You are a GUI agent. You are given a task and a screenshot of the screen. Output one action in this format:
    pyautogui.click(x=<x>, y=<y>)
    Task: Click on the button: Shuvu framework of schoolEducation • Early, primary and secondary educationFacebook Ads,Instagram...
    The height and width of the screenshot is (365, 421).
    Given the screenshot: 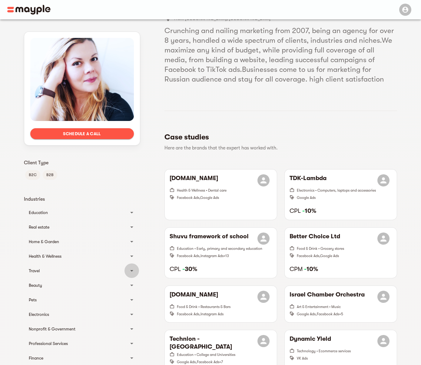 What is the action you would take?
    pyautogui.click(x=221, y=253)
    